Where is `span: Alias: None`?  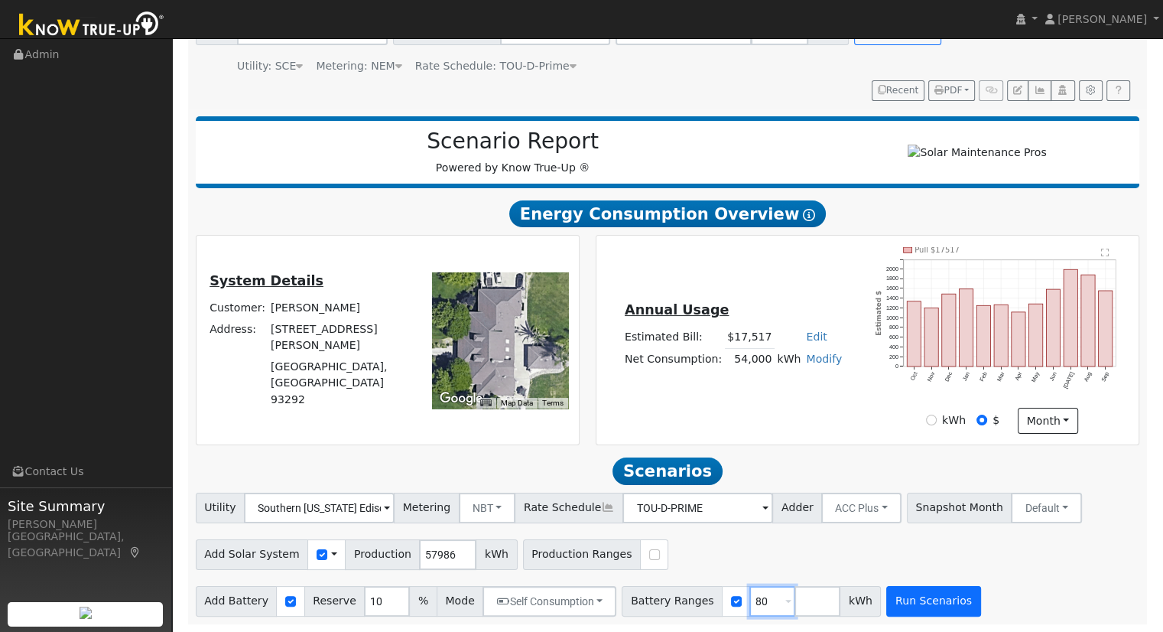 span: Alias: None is located at coordinates (495, 66).